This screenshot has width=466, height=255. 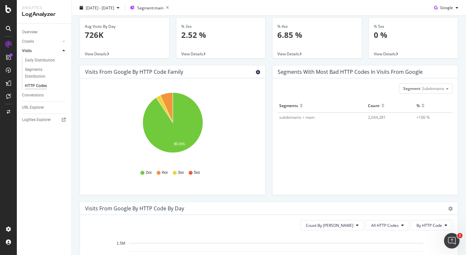 What do you see at coordinates (297, 117) in the screenshot?
I see `span: subdomains = main` at bounding box center [297, 117].